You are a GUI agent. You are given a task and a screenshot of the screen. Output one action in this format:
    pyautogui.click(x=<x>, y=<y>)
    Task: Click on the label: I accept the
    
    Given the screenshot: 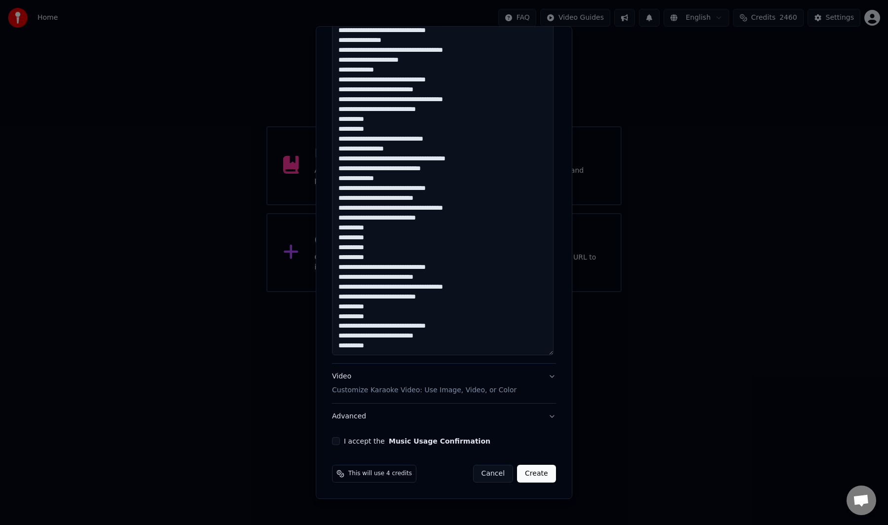 What is the action you would take?
    pyautogui.click(x=417, y=441)
    